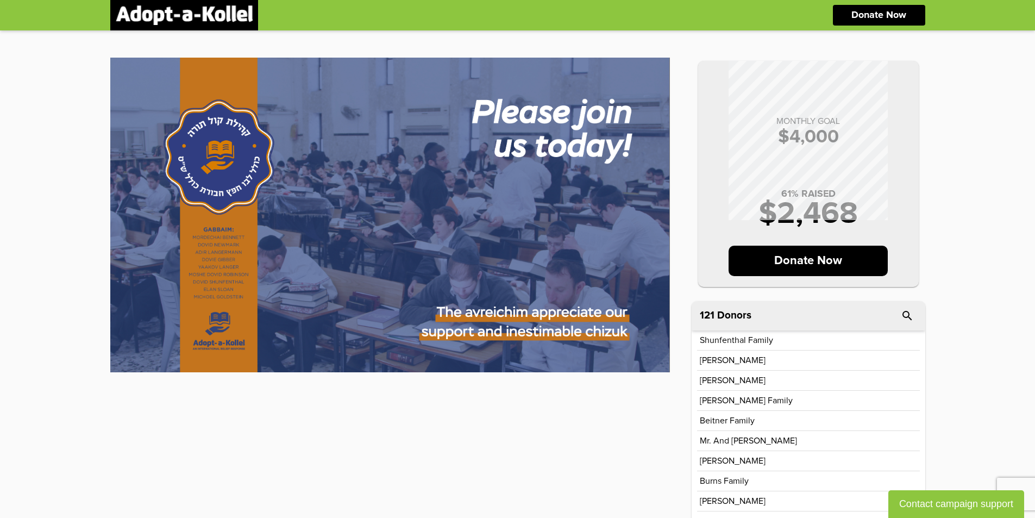 This screenshot has height=518, width=1035. Describe the element at coordinates (734, 315) in the screenshot. I see `p: Donors` at that location.